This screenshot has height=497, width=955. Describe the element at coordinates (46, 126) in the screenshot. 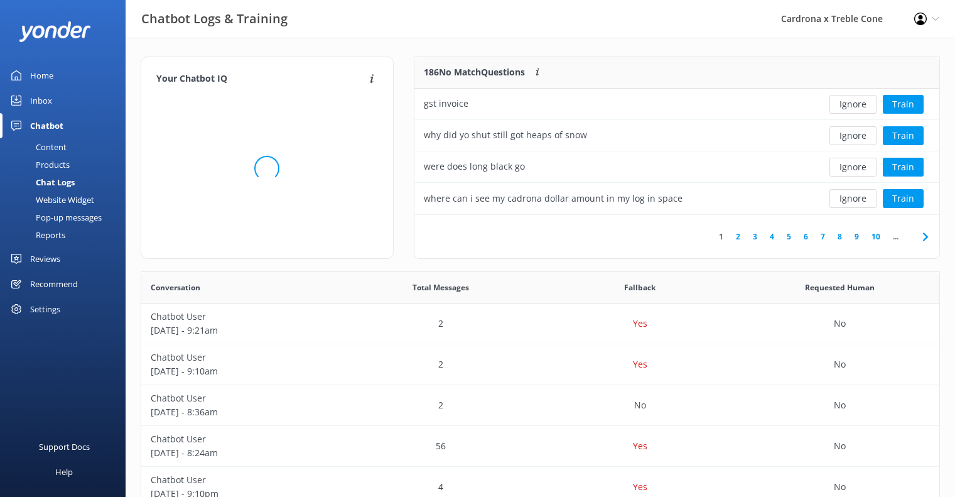

I see `div: Chatbot` at that location.